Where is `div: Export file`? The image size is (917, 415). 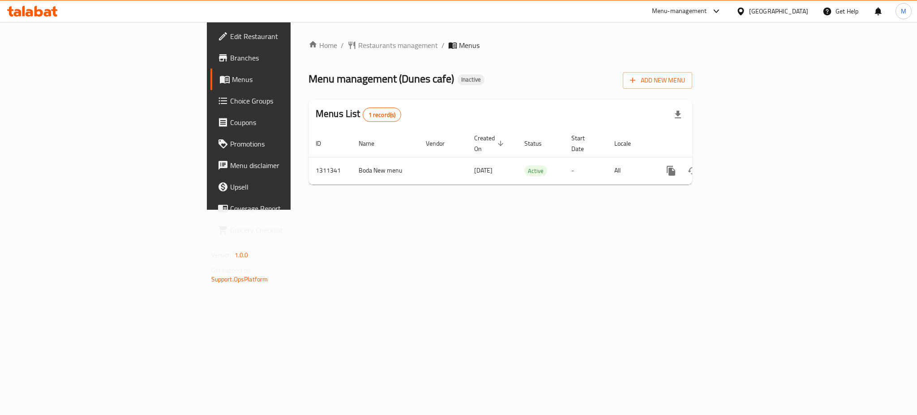 div: Export file is located at coordinates (678, 115).